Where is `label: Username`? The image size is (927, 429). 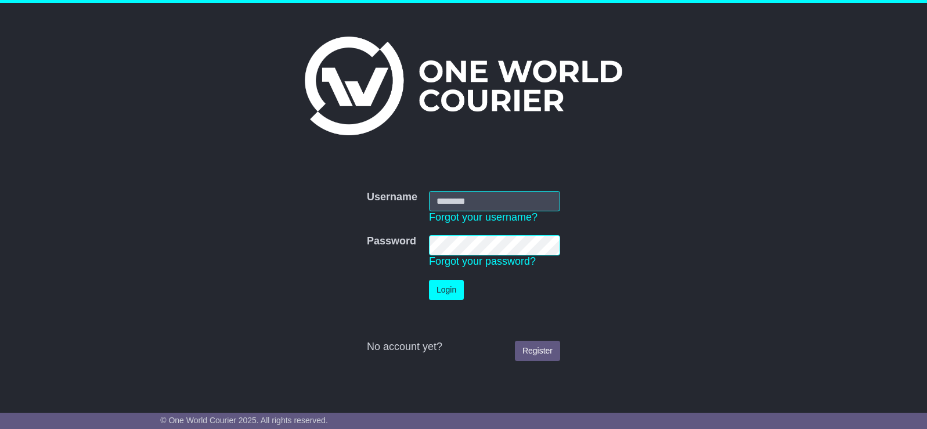 label: Username is located at coordinates (392, 197).